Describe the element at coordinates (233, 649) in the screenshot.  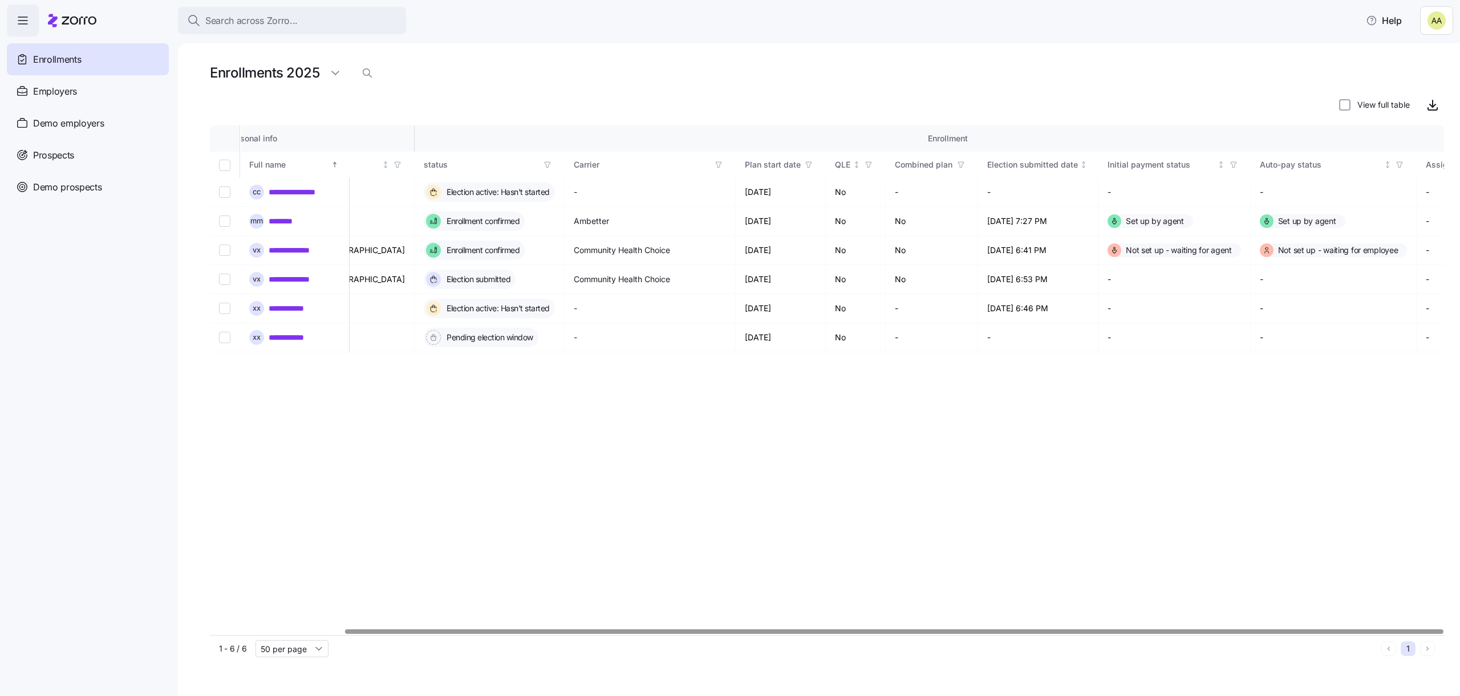
I see `span: 1 - 6 / 6` at that location.